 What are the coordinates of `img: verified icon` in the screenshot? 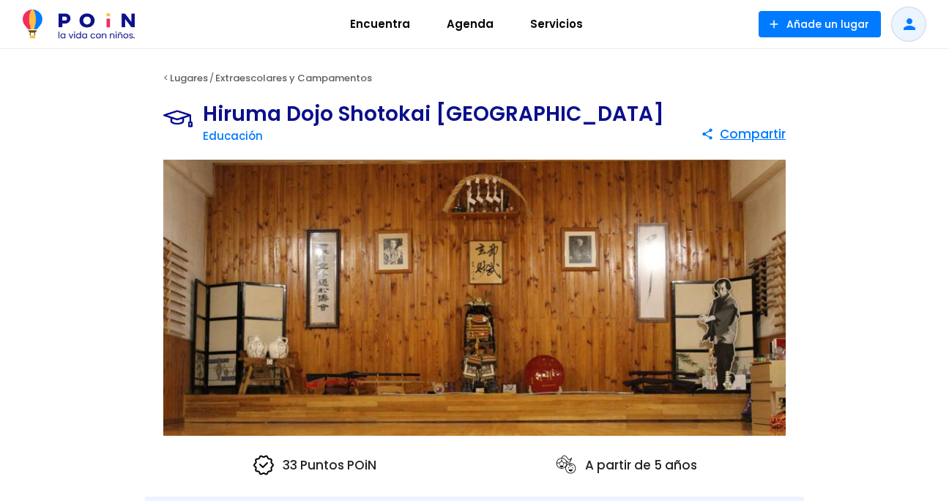 It's located at (264, 465).